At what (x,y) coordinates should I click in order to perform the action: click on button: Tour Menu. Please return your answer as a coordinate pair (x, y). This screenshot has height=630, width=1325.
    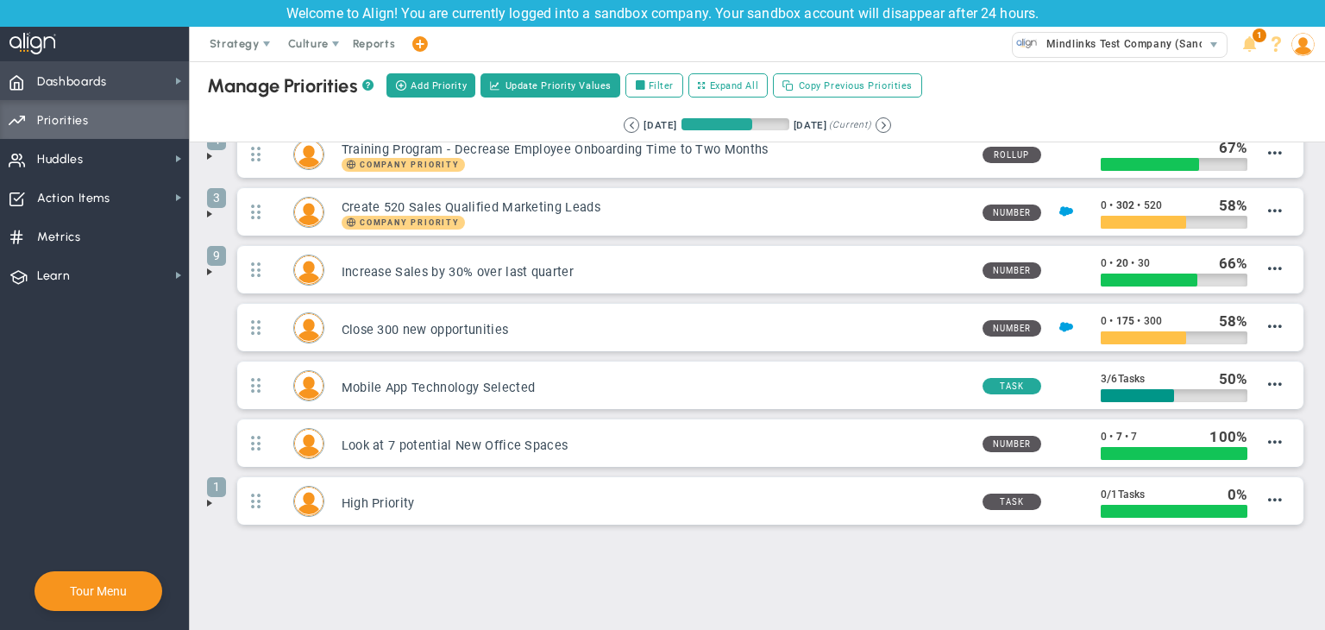
    Looking at the image, I should click on (98, 591).